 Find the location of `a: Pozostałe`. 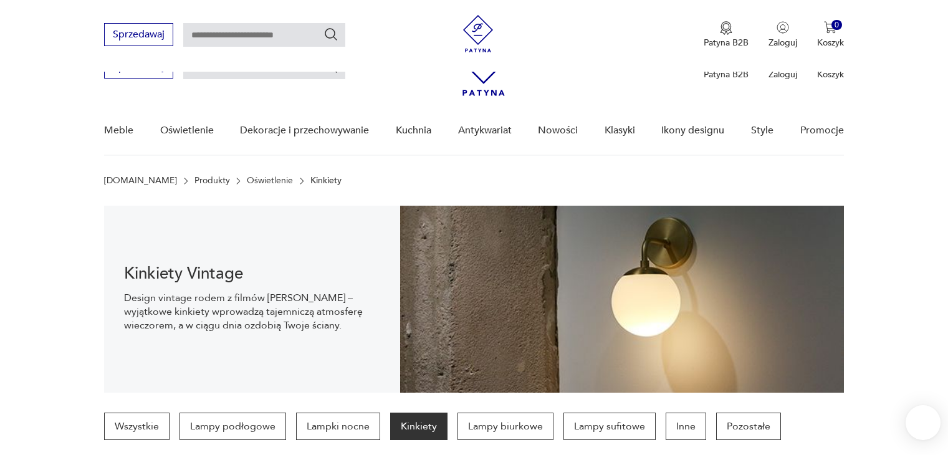

a: Pozostałe is located at coordinates (749, 426).